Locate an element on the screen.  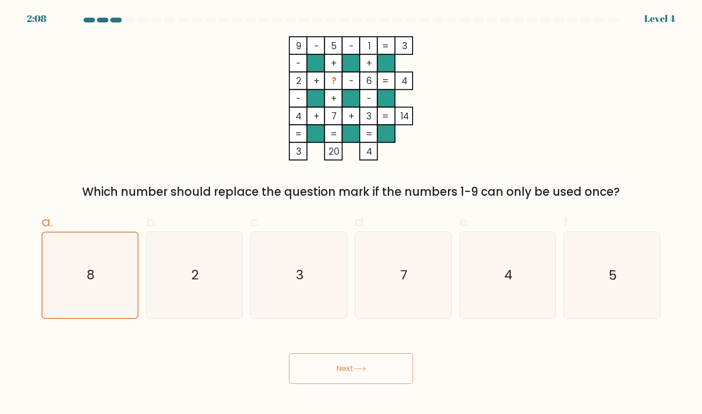
tspan: 9 is located at coordinates (299, 46).